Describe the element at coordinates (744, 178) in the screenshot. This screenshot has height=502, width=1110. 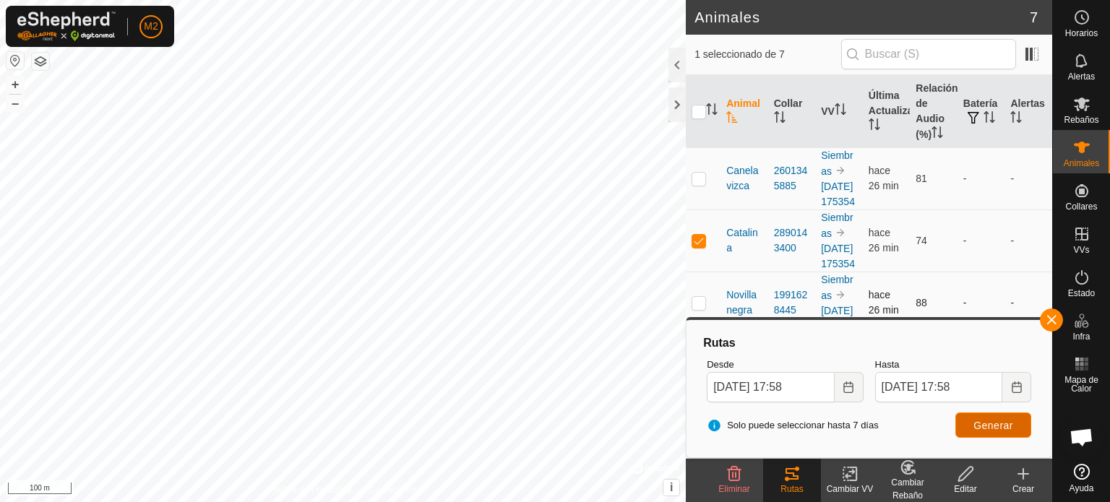
I see `span: Canelavizca` at that location.